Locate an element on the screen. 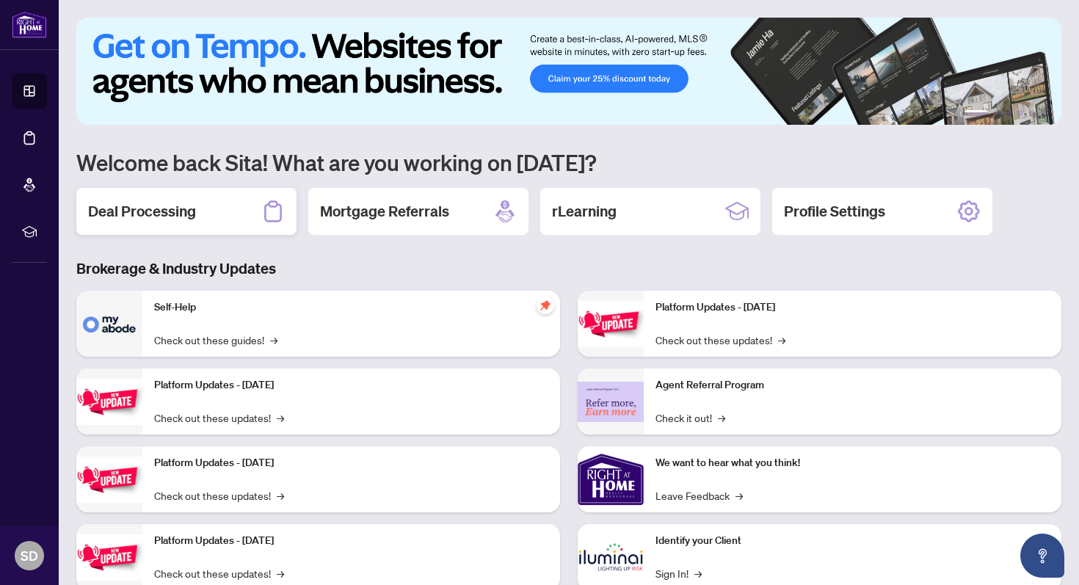  p: We want to hear what you think! is located at coordinates (852, 463).